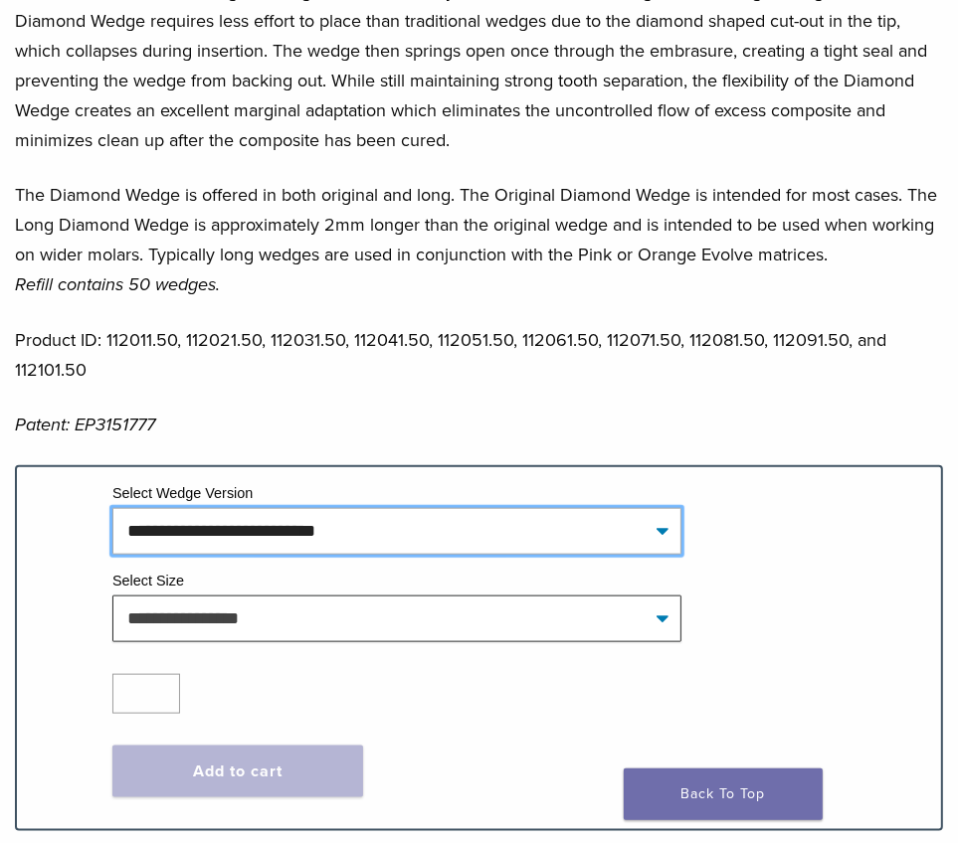 The height and width of the screenshot is (843, 958). What do you see at coordinates (148, 581) in the screenshot?
I see `label: Select Size` at bounding box center [148, 581].